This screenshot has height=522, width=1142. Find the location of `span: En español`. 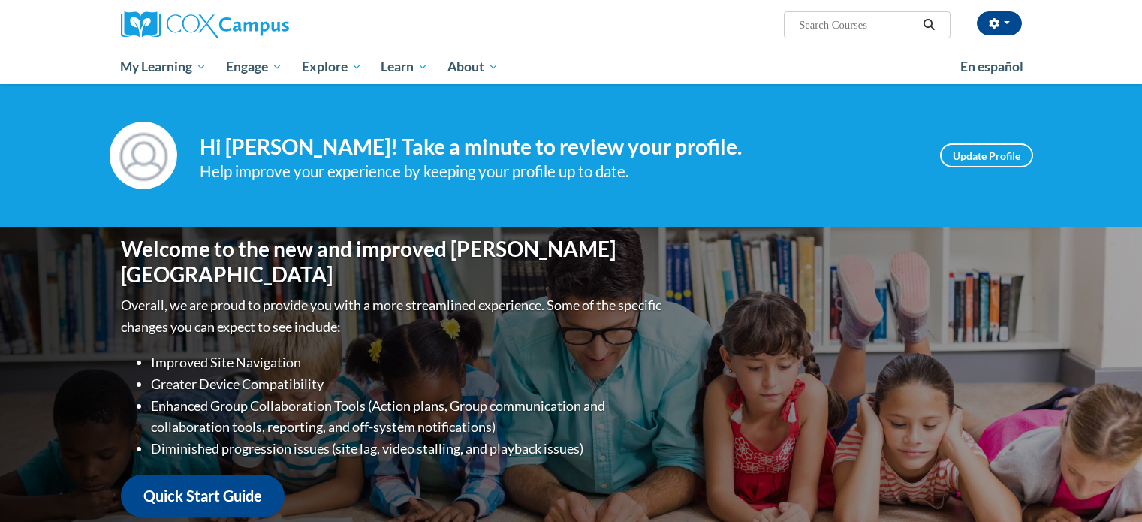

span: En español is located at coordinates (992, 66).